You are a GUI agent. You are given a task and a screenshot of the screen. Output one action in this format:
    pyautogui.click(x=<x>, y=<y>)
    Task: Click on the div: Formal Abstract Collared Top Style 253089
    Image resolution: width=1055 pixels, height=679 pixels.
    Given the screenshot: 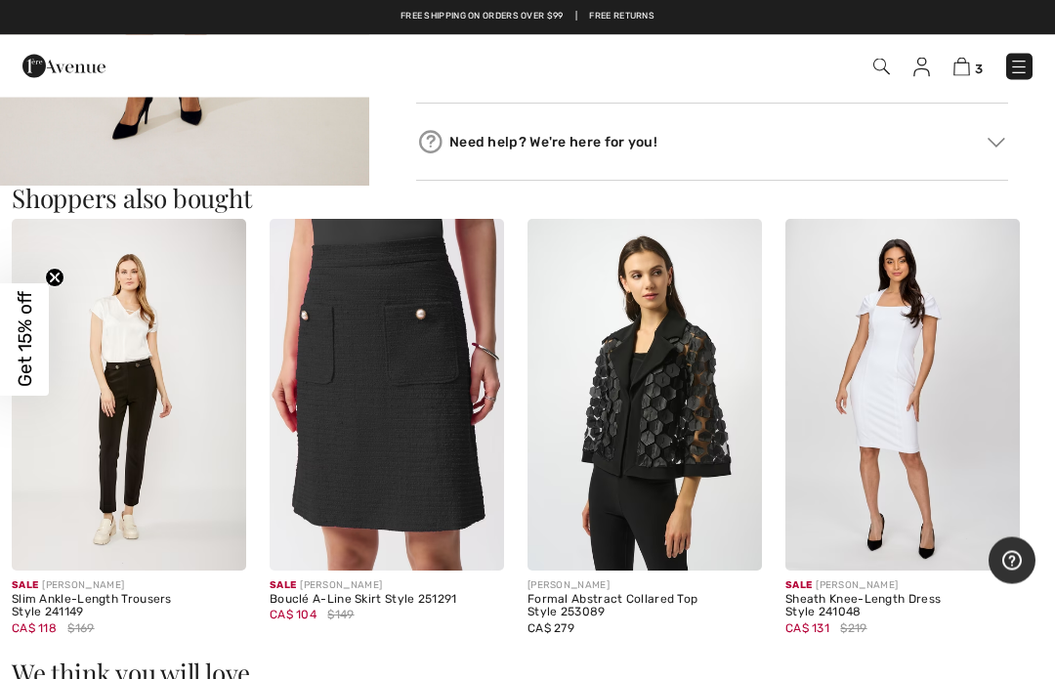 What is the action you would take?
    pyautogui.click(x=645, y=608)
    